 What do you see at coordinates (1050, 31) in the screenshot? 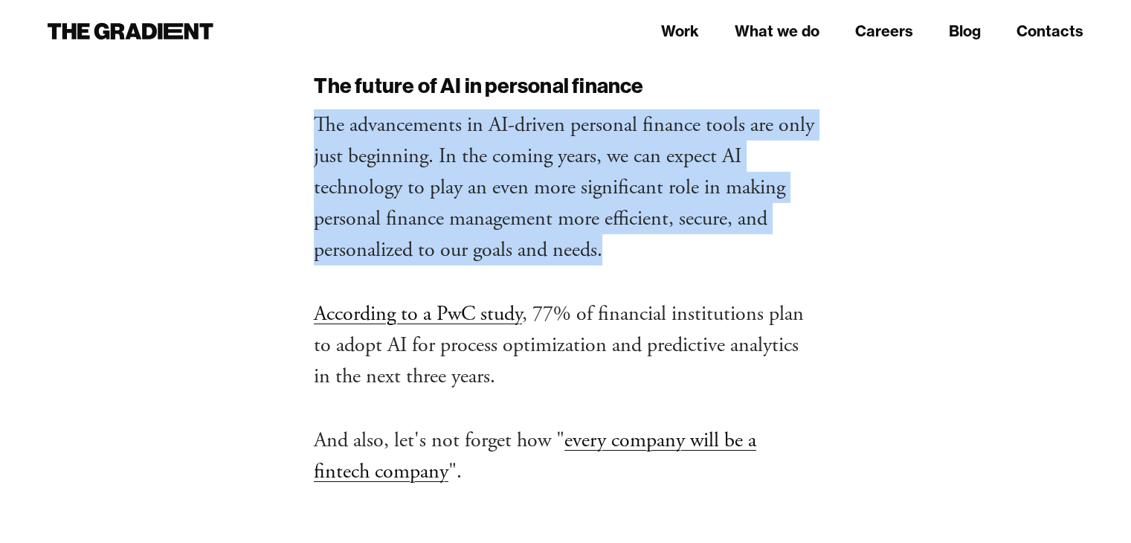
I see `a: Contacts` at bounding box center [1050, 31].